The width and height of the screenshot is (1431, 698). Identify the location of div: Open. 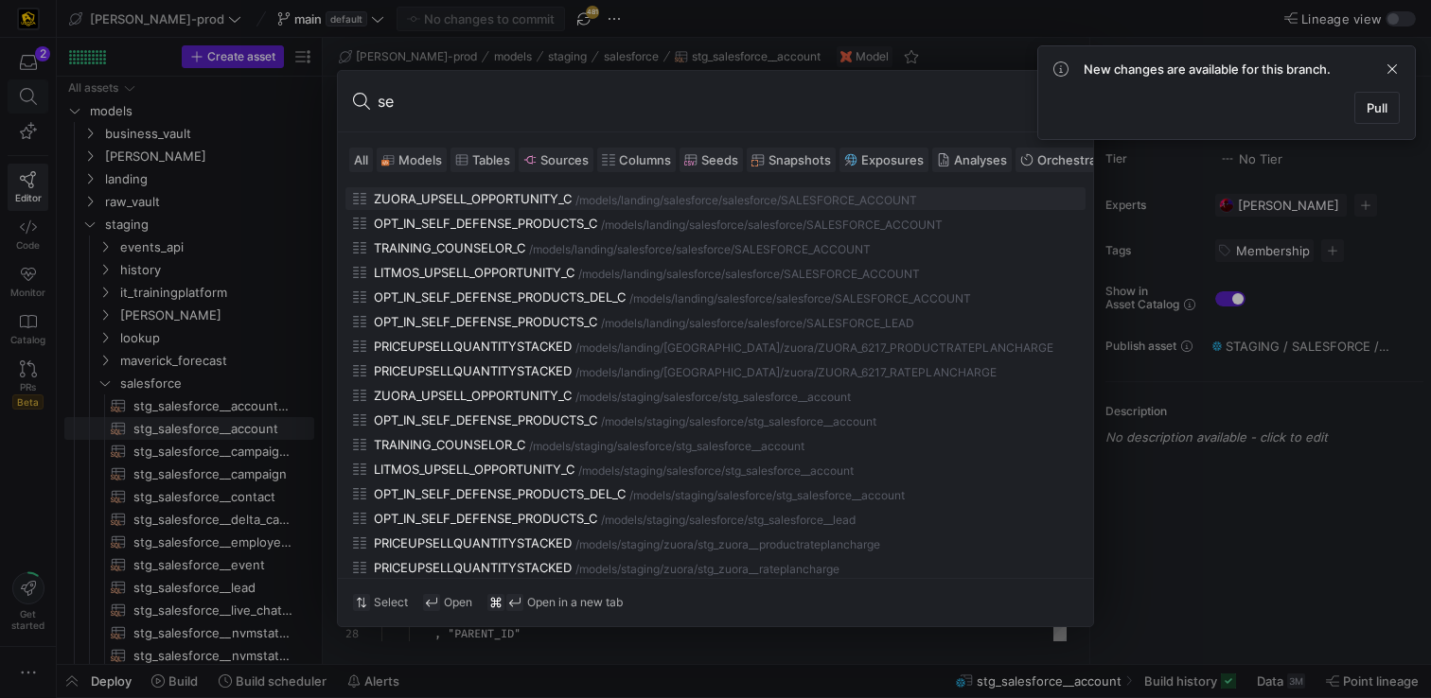
(448, 603).